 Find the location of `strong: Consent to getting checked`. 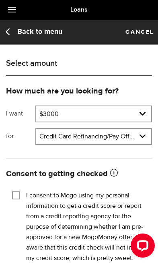

strong: Consent to getting checked is located at coordinates (62, 174).